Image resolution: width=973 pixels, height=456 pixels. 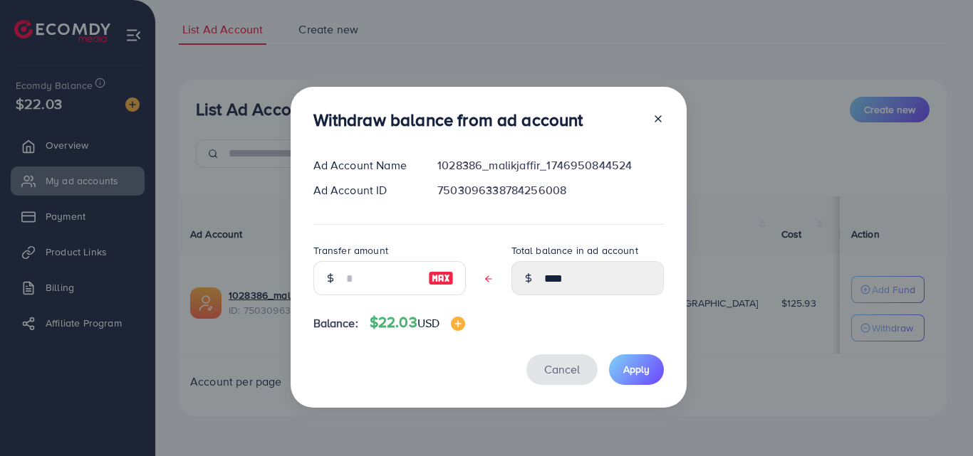 What do you see at coordinates (636, 370) in the screenshot?
I see `span: Apply` at bounding box center [636, 370].